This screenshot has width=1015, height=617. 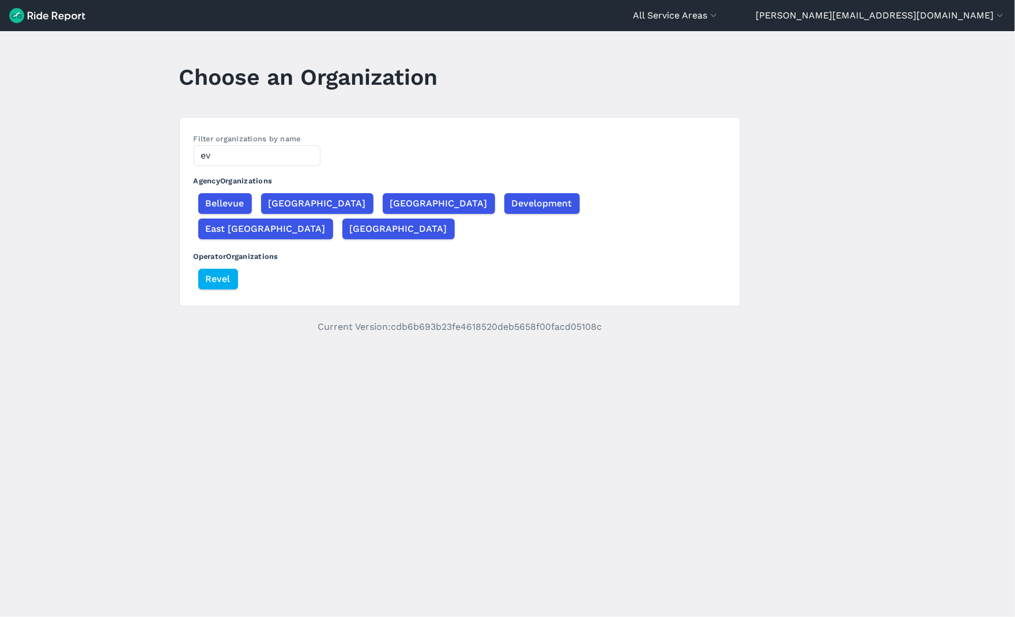 I want to click on button: Revel, so click(x=218, y=279).